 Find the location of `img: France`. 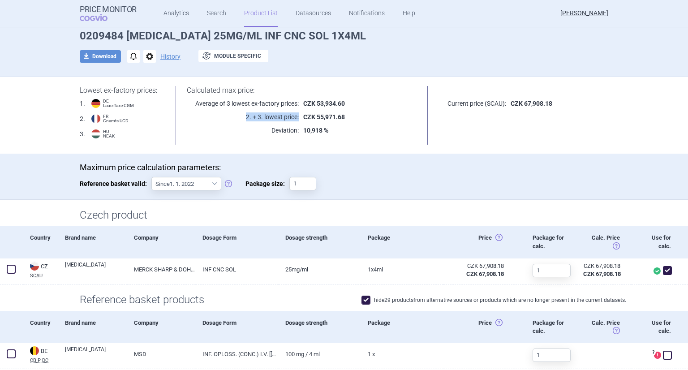

img: France is located at coordinates (96, 119).